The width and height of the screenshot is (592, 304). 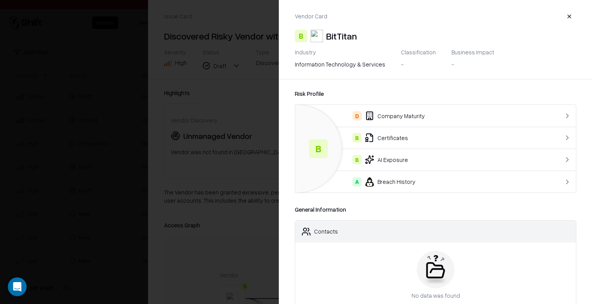 I want to click on div: AI Exposure, so click(x=420, y=160).